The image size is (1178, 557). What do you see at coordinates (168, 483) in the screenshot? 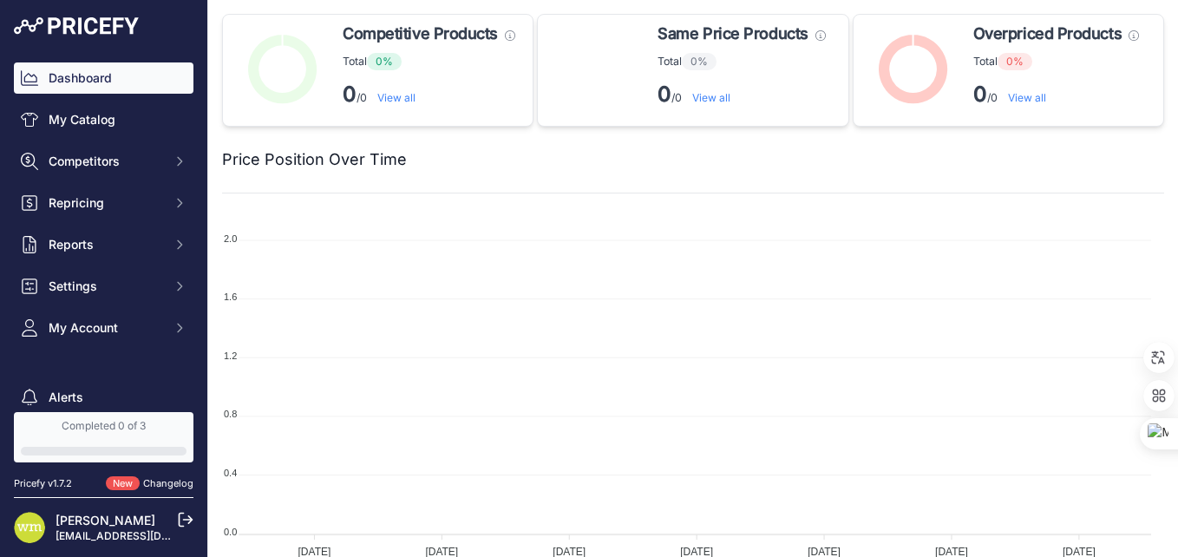
I see `a: Changelog` at bounding box center [168, 483].